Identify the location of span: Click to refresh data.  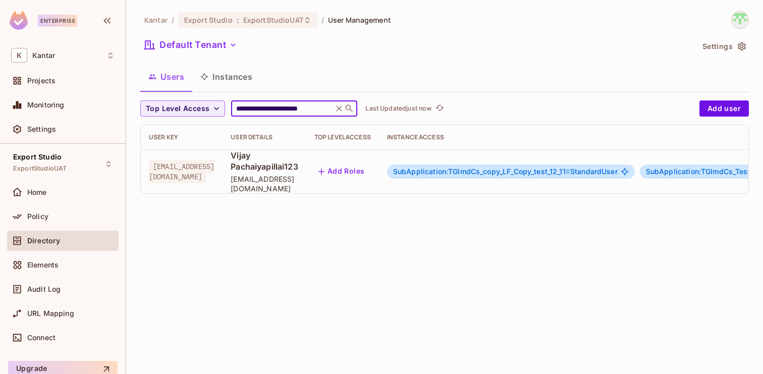
(439, 109).